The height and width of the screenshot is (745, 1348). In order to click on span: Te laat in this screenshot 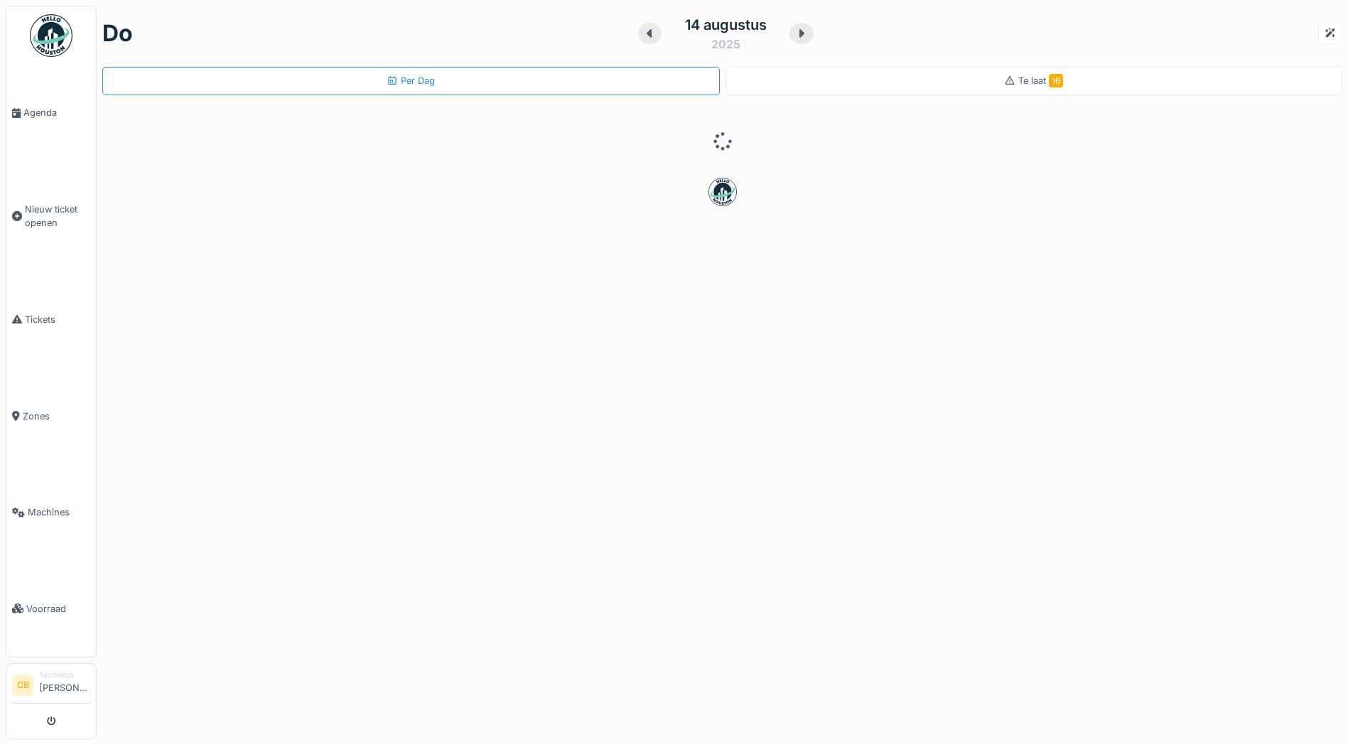, I will do `click(1041, 80)`.